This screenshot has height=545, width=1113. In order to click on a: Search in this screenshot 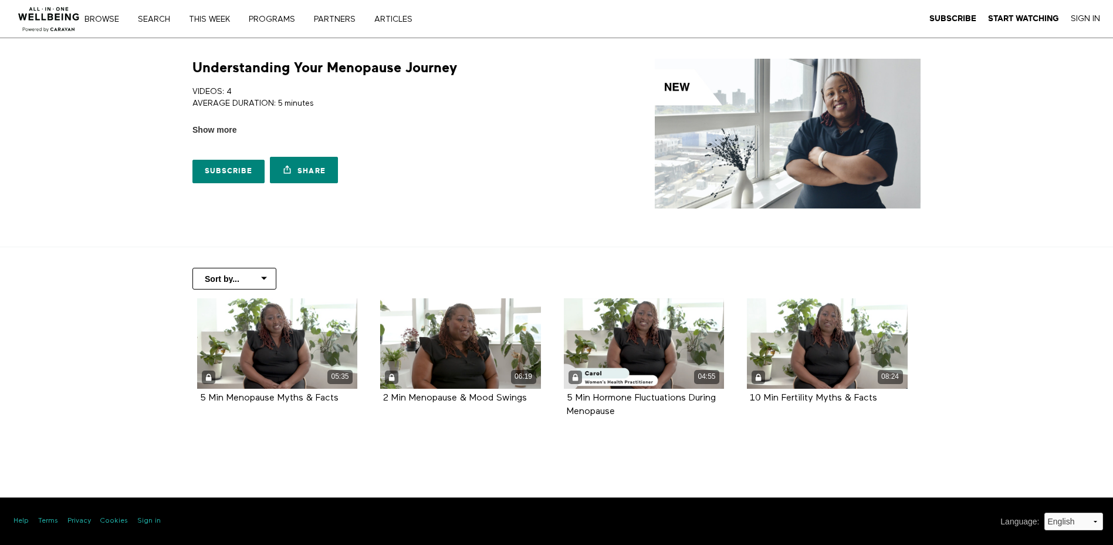, I will do `click(158, 19)`.